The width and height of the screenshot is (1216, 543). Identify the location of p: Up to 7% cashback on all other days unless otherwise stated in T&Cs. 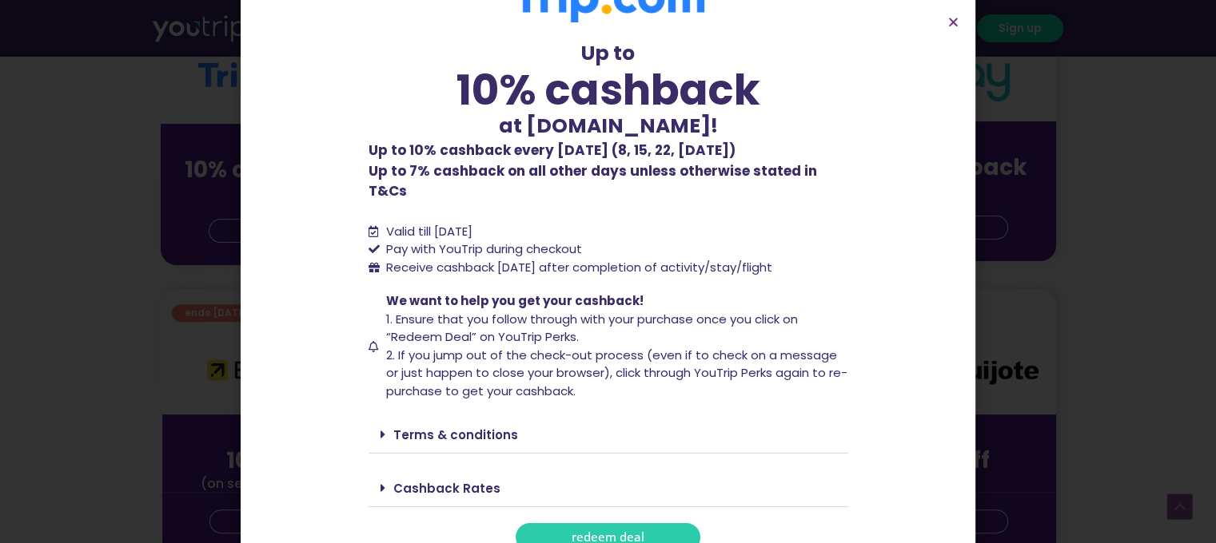
(608, 171).